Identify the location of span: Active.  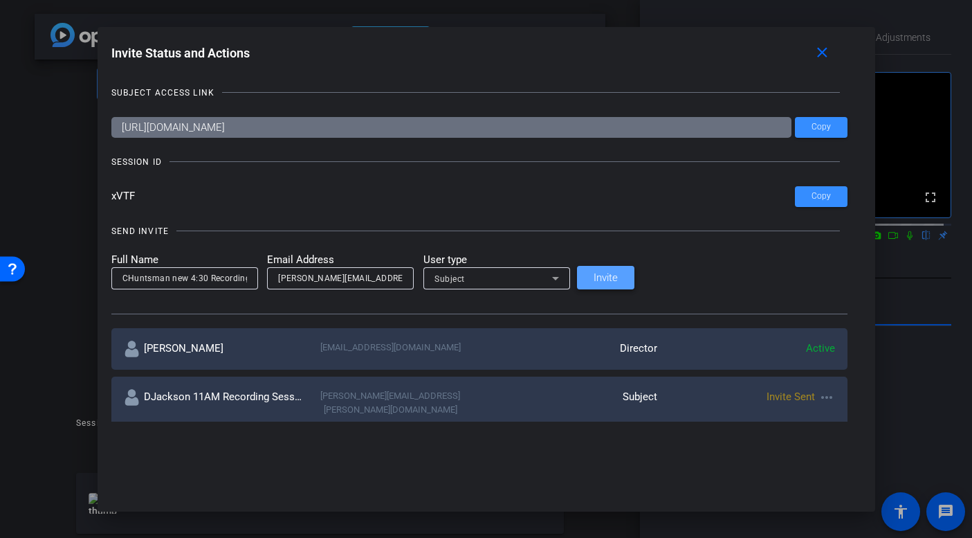
(821, 348).